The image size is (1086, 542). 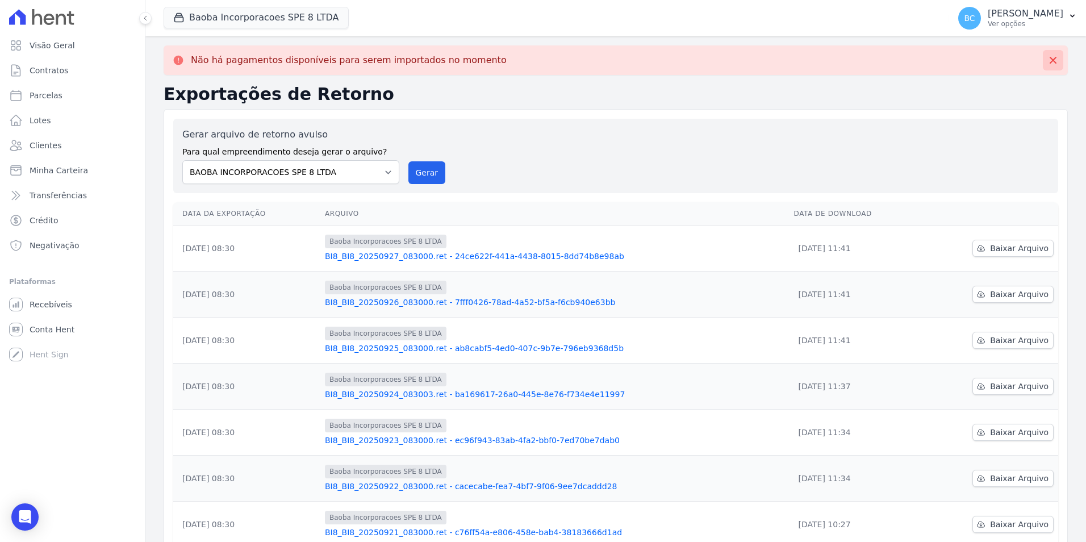 What do you see at coordinates (72, 220) in the screenshot?
I see `a: Crédito` at bounding box center [72, 220].